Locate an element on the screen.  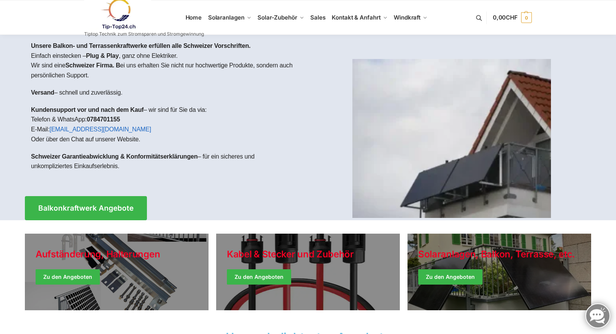
strong: Schweizer Garantieabwicklung & Konformitätserklärungen is located at coordinates (114, 156).